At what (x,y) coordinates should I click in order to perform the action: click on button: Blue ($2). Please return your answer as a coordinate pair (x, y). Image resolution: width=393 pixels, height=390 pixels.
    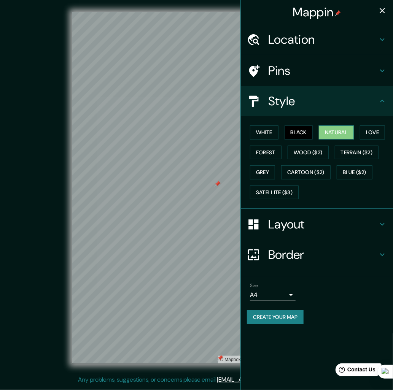
    Looking at the image, I should click on (355, 172).